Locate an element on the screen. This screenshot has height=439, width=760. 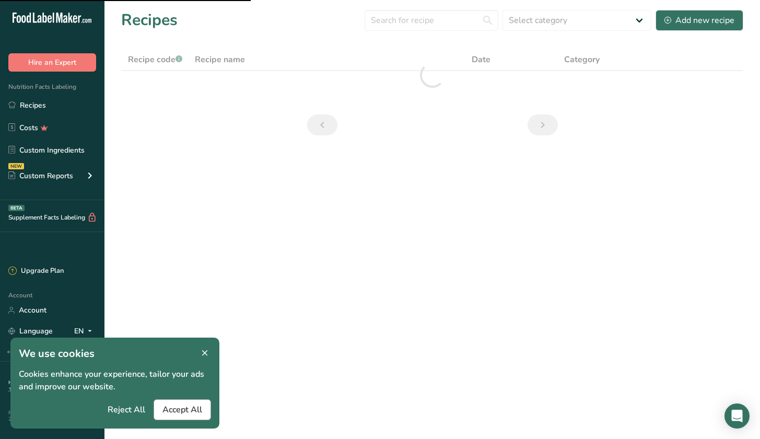
div: Powered By FoodLabelMaker © 2025 All Rights Reserved is located at coordinates (52, 416).